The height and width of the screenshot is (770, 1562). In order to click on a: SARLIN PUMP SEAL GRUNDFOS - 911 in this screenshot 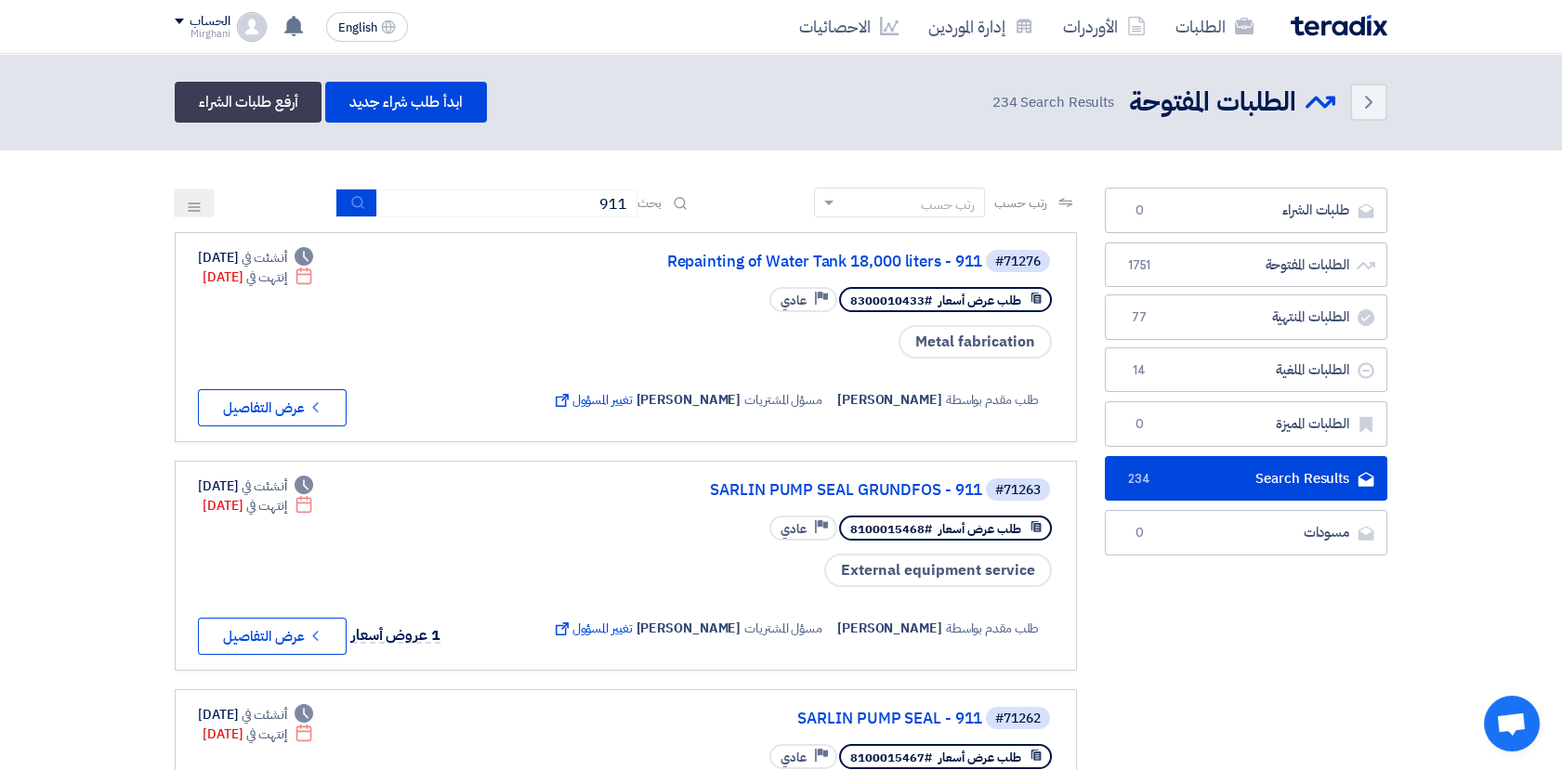, I will do `click(796, 491)`.